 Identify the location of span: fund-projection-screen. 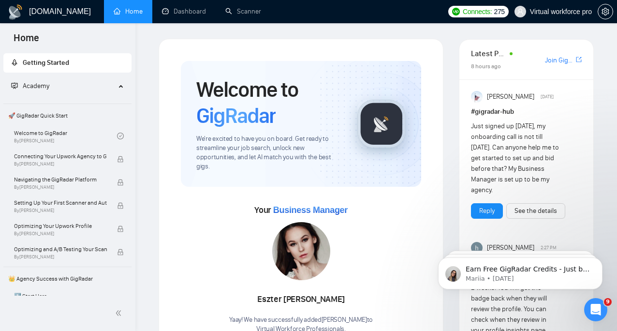
(15, 86).